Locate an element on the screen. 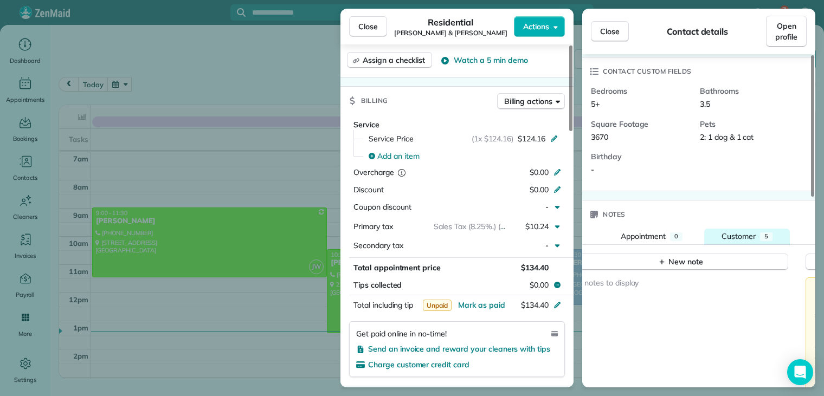 The image size is (824, 396). span: 5 is located at coordinates (766, 236).